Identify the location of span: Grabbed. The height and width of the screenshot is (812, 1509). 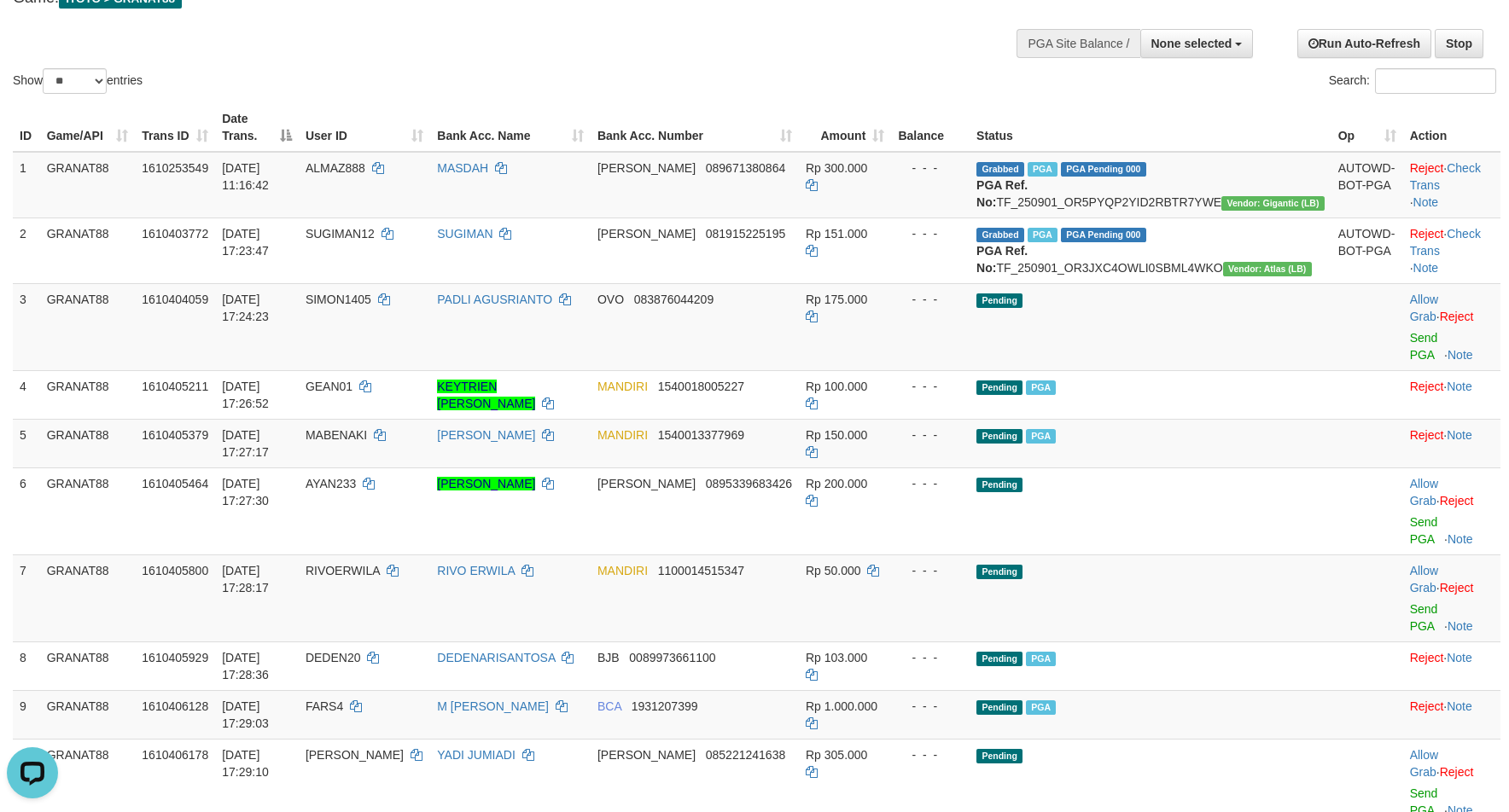
(1000, 169).